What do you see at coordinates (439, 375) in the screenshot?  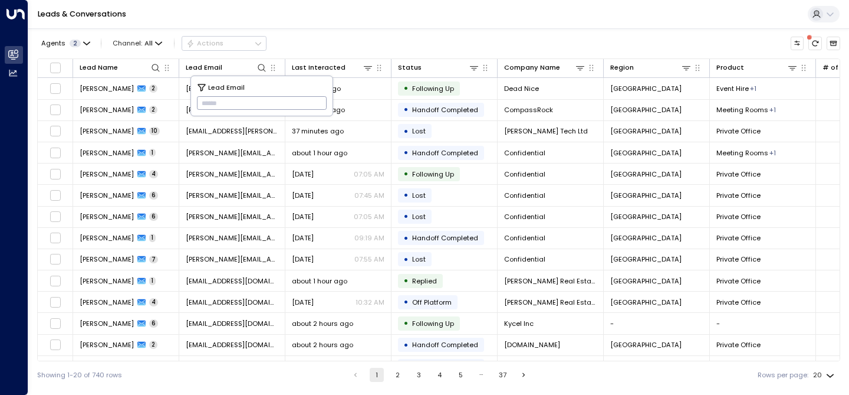 I see `nav: pagination navigation` at bounding box center [439, 375].